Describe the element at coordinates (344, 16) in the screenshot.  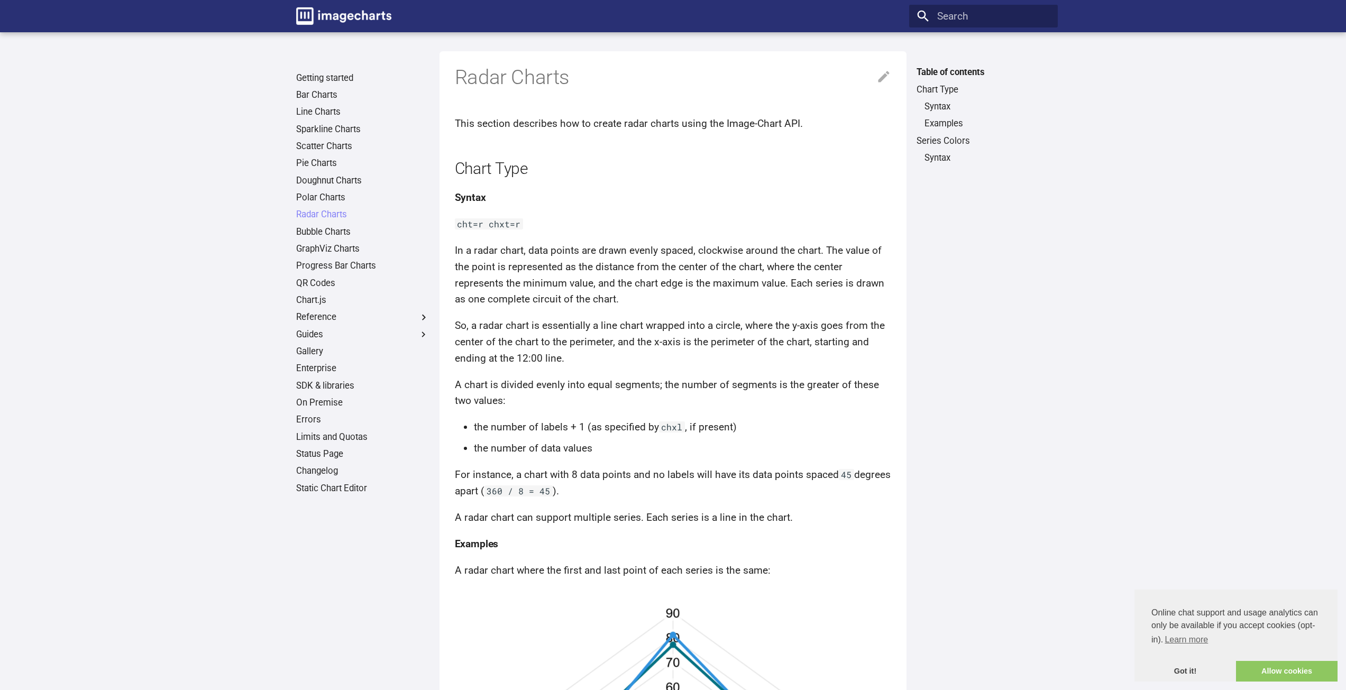
I see `img: logo` at that location.